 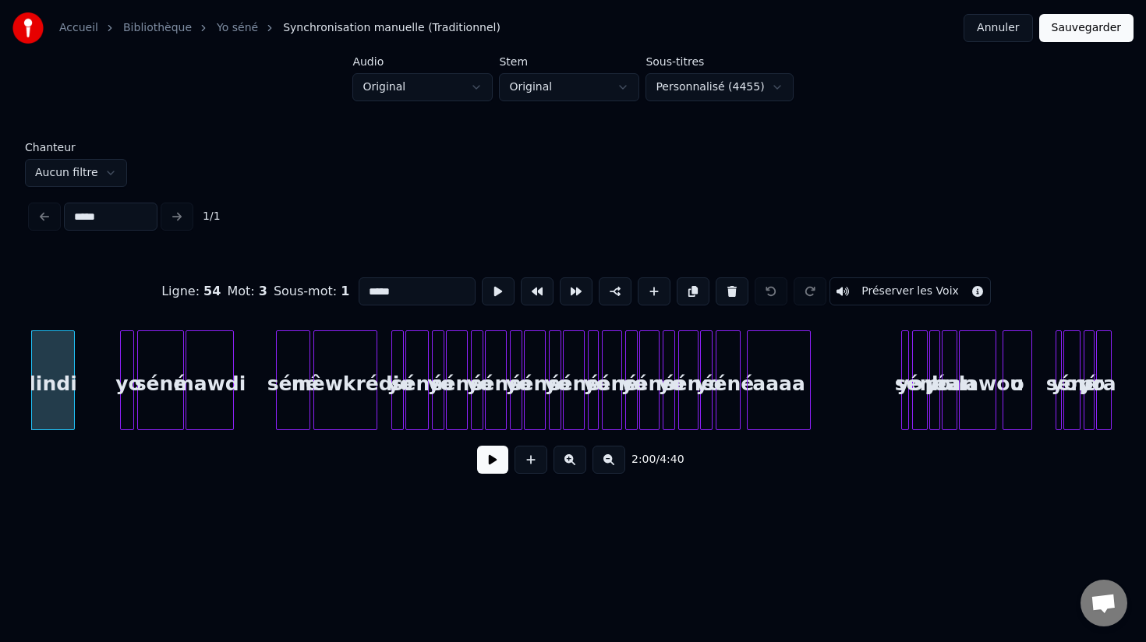 What do you see at coordinates (910, 292) in the screenshot?
I see `button: Toggle` at bounding box center [910, 292].